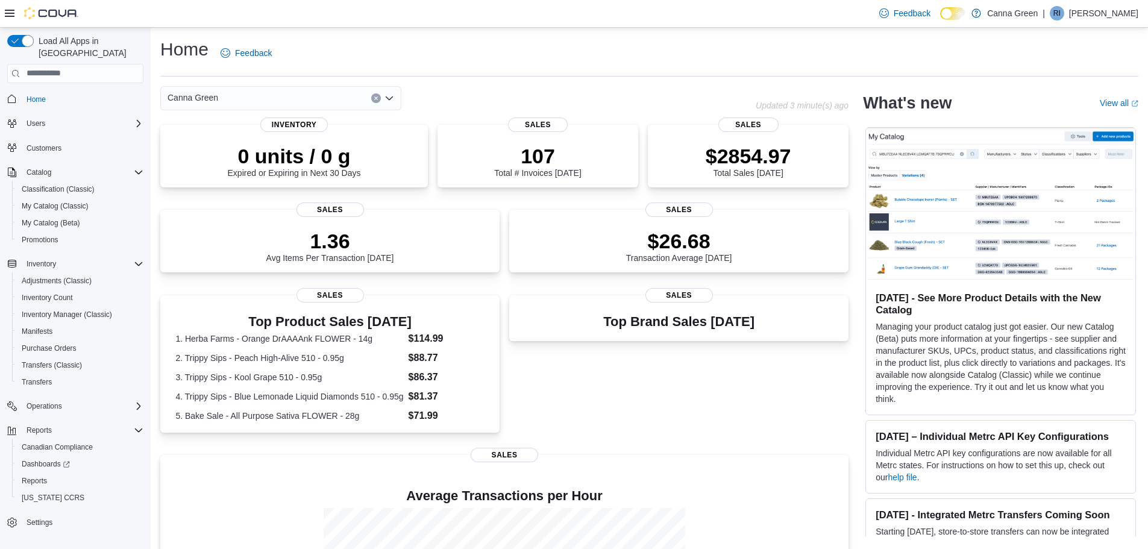 The width and height of the screenshot is (1148, 549). What do you see at coordinates (1000, 363) in the screenshot?
I see `p: Managing your product catalog just got easier. Our new Catalog (Beta) puts more information at yo...` at bounding box center [1000, 363].